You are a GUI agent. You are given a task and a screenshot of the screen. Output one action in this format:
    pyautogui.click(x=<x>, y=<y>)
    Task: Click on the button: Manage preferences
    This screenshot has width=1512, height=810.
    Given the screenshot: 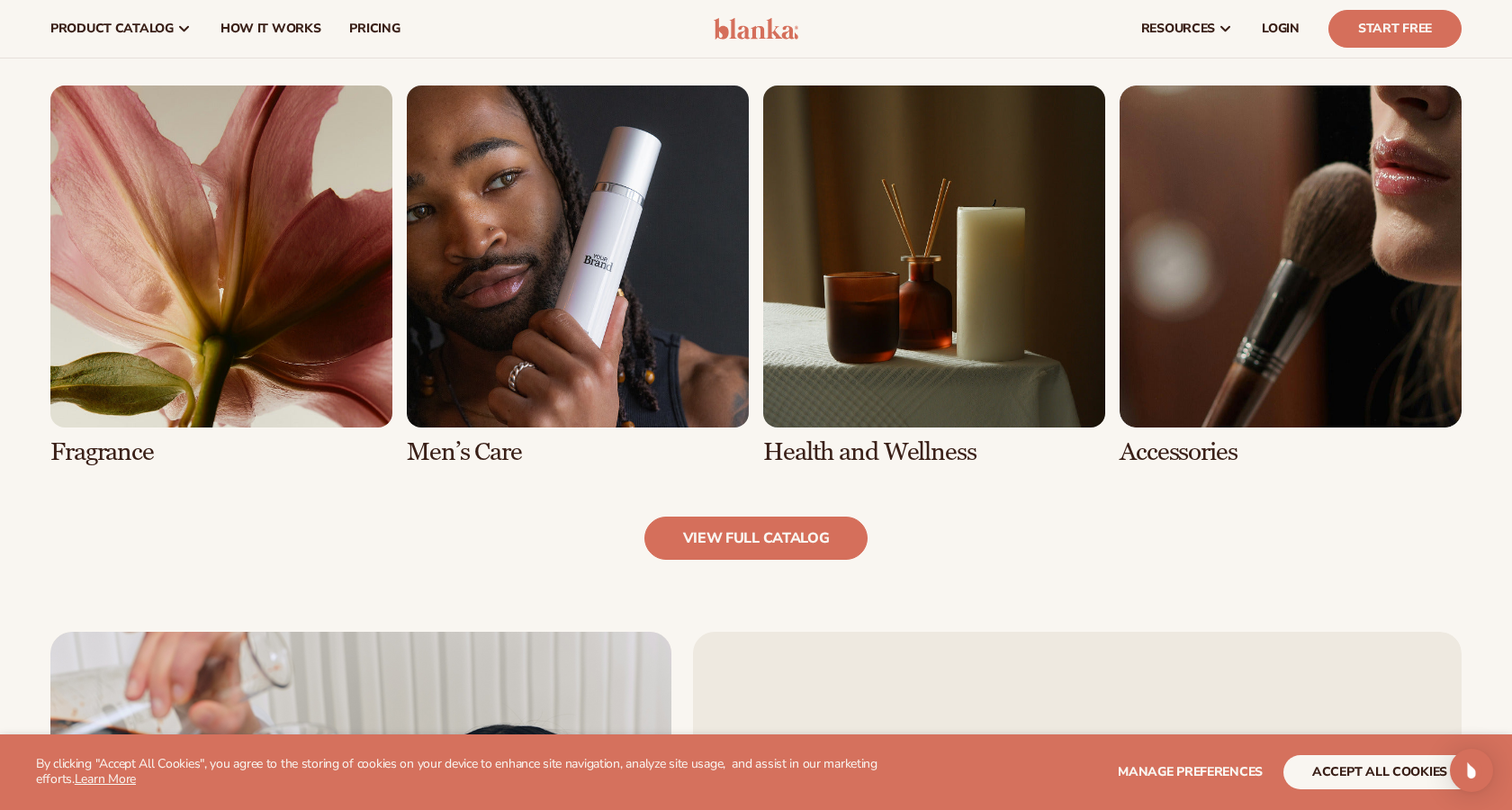 What is the action you would take?
    pyautogui.click(x=1190, y=772)
    